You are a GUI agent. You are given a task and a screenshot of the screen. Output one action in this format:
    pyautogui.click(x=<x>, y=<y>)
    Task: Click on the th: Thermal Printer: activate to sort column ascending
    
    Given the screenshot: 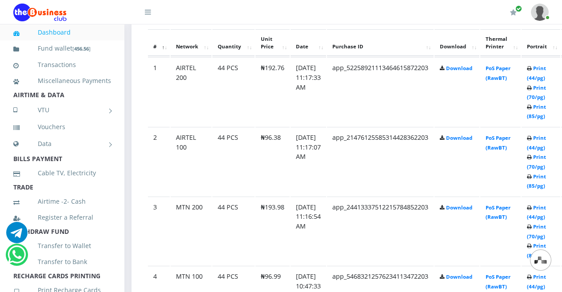 What is the action you would take?
    pyautogui.click(x=500, y=43)
    